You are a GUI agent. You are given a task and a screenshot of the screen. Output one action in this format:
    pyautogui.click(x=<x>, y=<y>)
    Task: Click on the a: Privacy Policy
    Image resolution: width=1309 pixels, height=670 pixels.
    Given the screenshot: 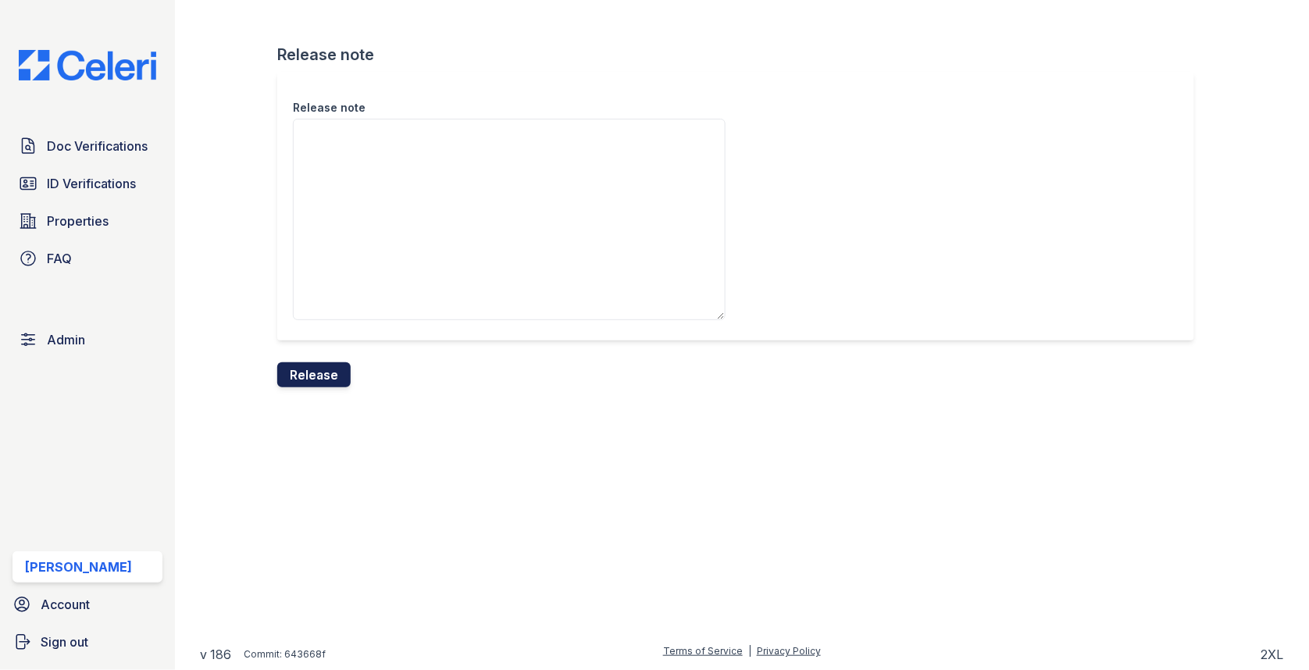 What is the action you would take?
    pyautogui.click(x=789, y=650)
    